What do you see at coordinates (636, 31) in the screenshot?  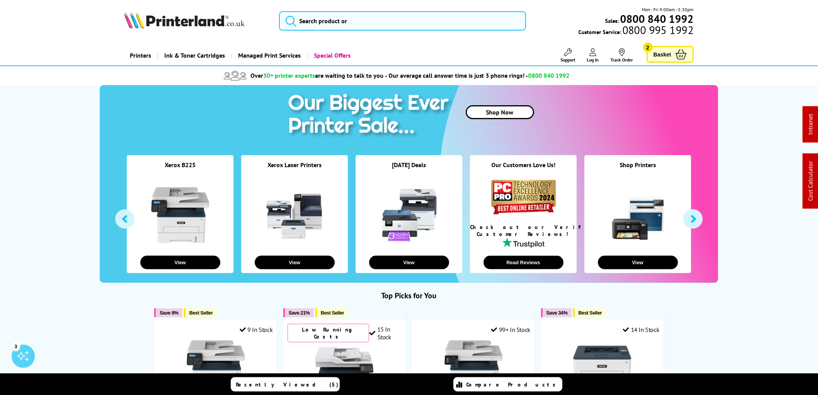 I see `span: Customer Service:` at bounding box center [636, 31].